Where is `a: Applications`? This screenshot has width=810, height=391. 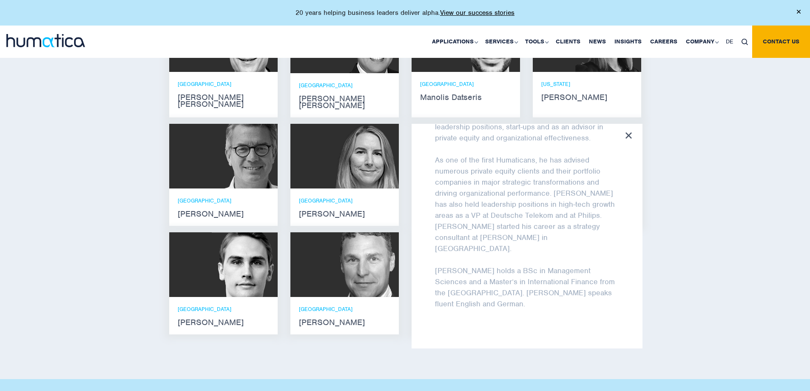 a: Applications is located at coordinates (454, 42).